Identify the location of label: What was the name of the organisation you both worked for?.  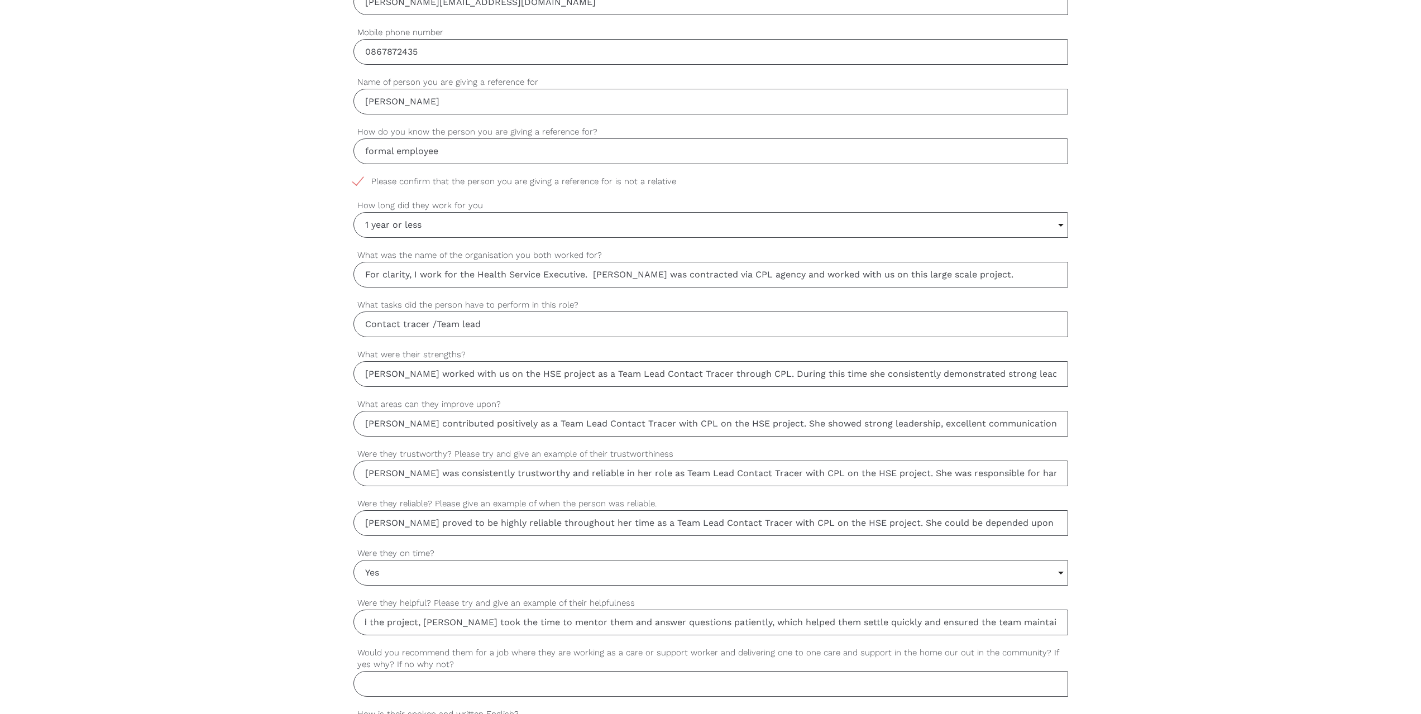
(711, 255).